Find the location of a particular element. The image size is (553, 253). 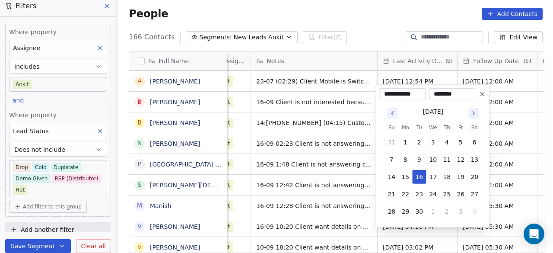

th: Wednesday is located at coordinates (433, 127).